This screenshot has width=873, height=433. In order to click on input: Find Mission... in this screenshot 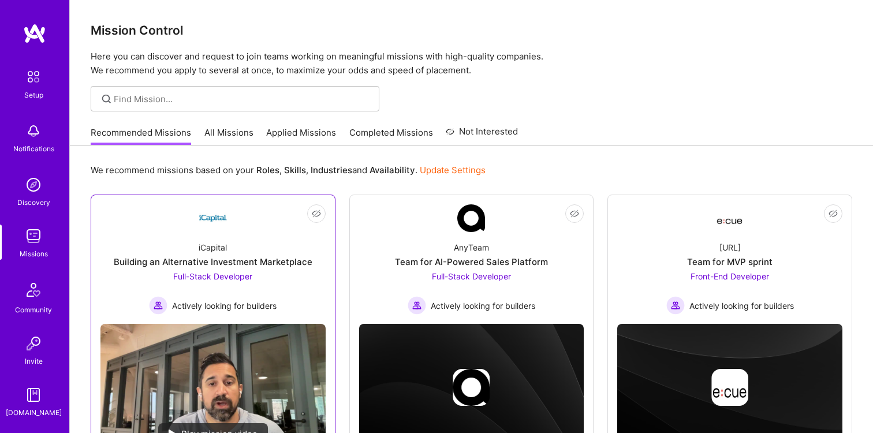, I will do `click(242, 99)`.